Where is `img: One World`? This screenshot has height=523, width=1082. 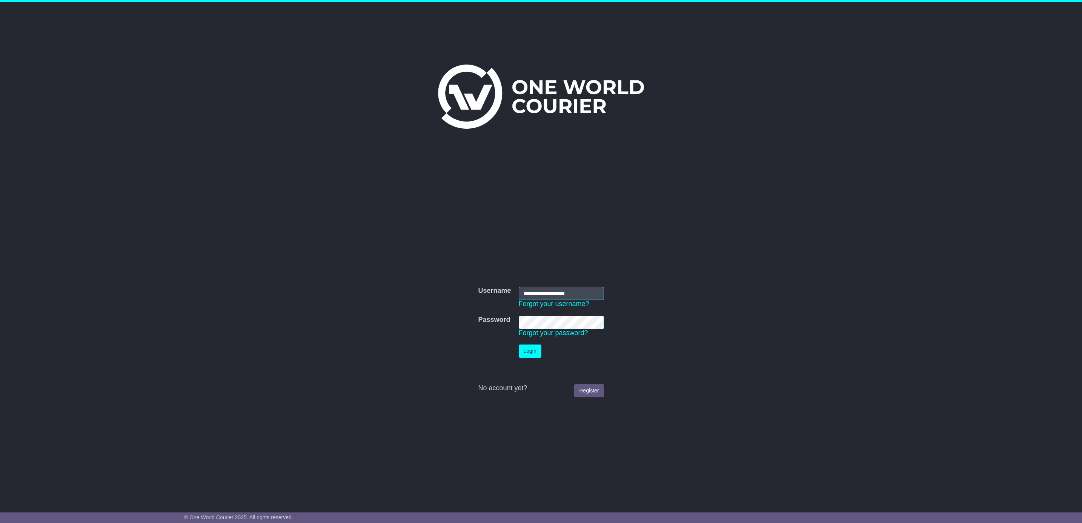
img: One World is located at coordinates (541, 97).